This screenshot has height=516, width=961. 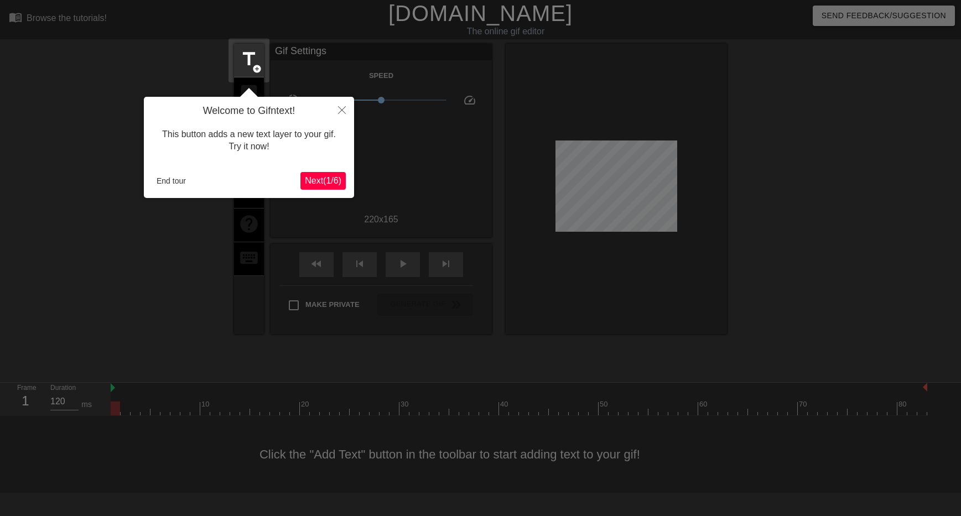 What do you see at coordinates (323, 181) in the screenshot?
I see `button: Next` at bounding box center [323, 181].